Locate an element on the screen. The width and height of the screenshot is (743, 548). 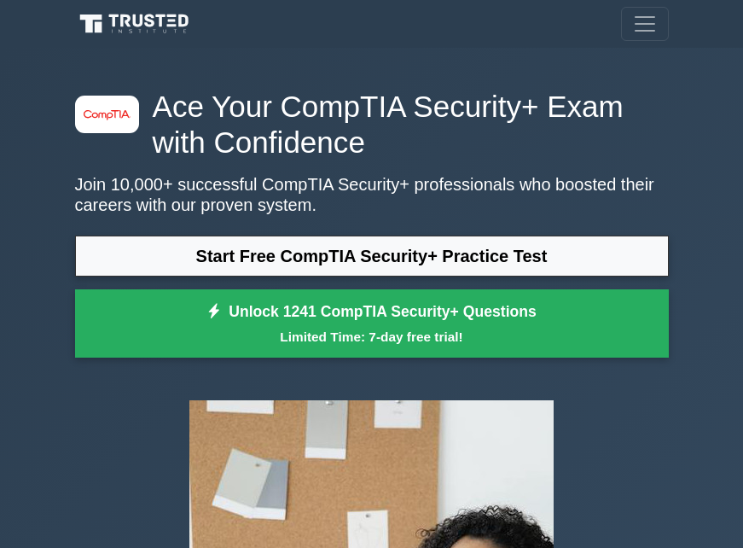
a: Unlock 1241 CompTIA Security+ QuestionsLimited Time: 7-day free trial! is located at coordinates (372, 323).